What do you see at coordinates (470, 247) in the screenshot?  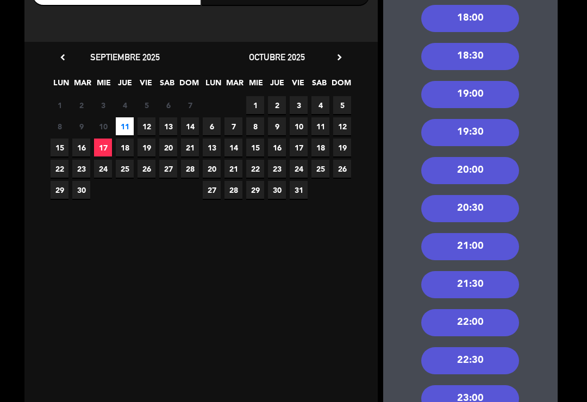 I see `div: 21:00` at bounding box center [470, 247].